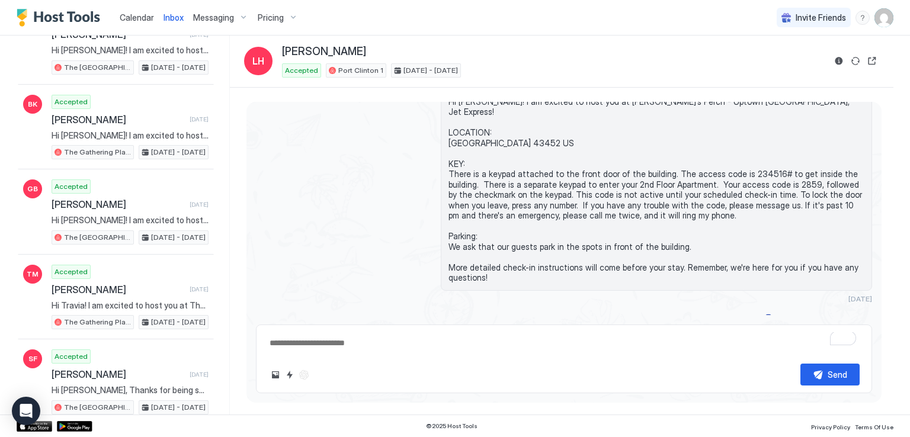 The width and height of the screenshot is (910, 437). I want to click on span: Inbox, so click(174, 17).